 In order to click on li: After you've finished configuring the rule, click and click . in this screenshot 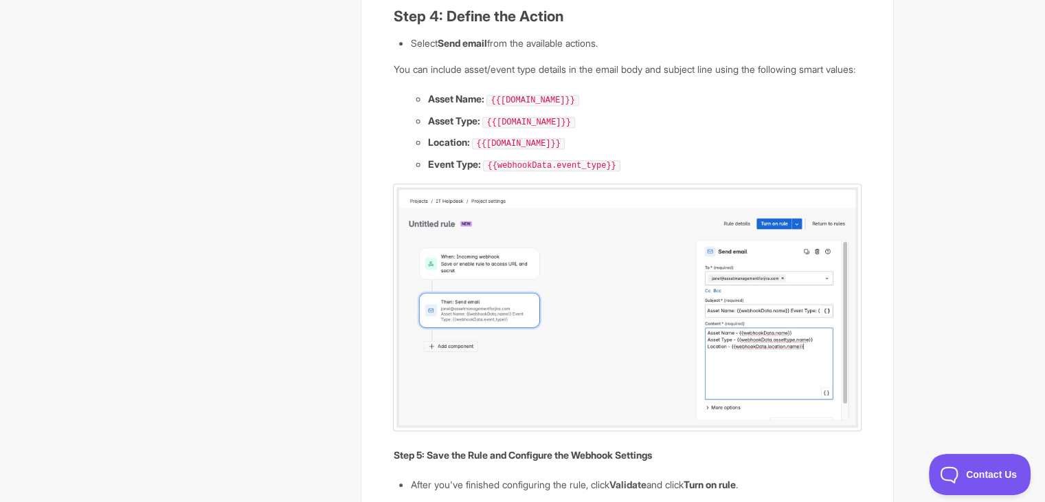, I will do `click(636, 485)`.